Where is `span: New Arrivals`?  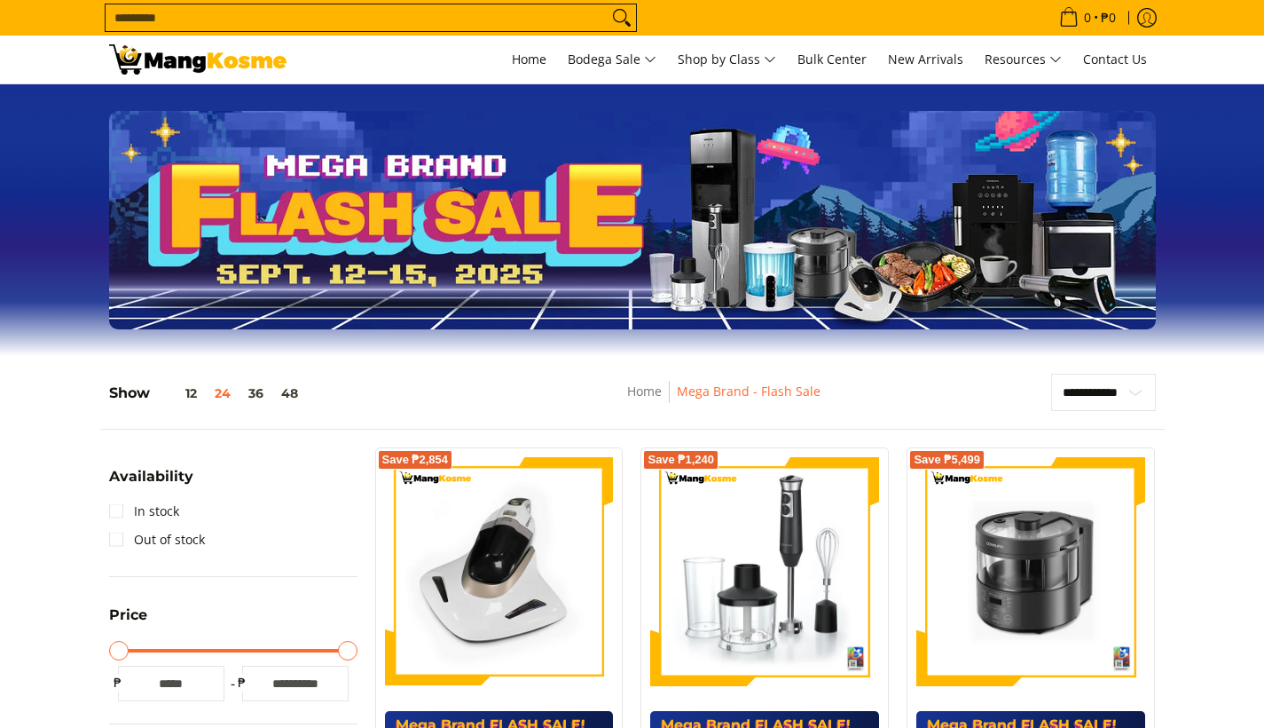
span: New Arrivals is located at coordinates (925, 59).